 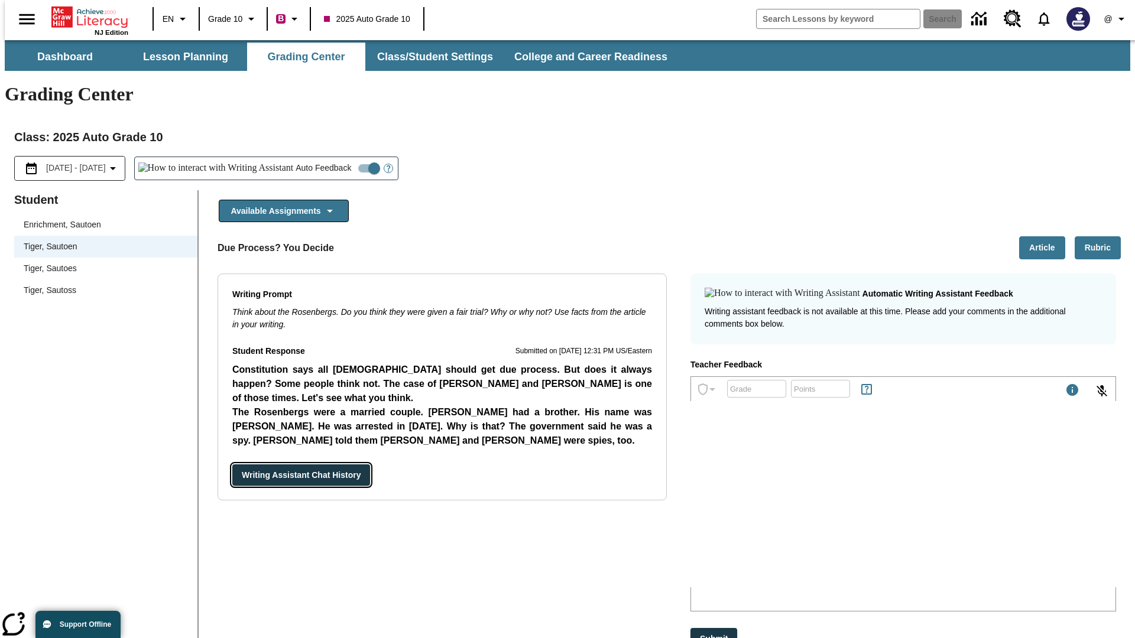 I want to click on svg: Collapse Date Range Filter, so click(x=113, y=168).